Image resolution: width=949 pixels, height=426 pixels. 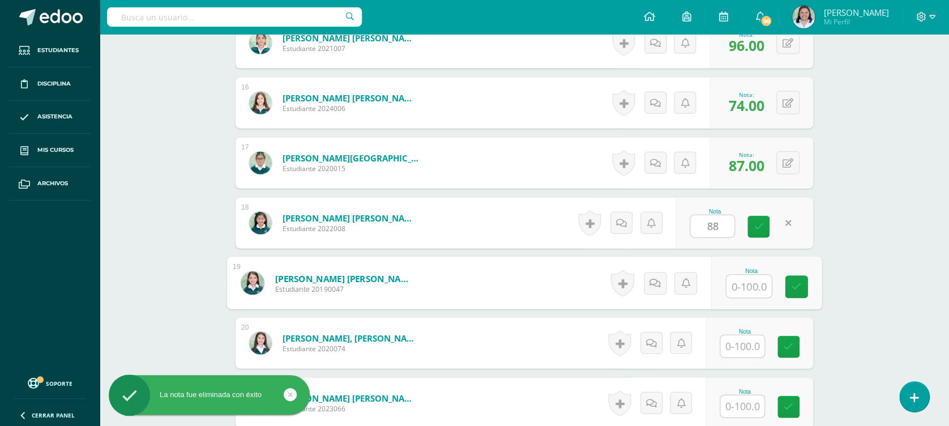 I want to click on img: 5960a72748252233099839b4b9017e87.png, so click(x=252, y=283).